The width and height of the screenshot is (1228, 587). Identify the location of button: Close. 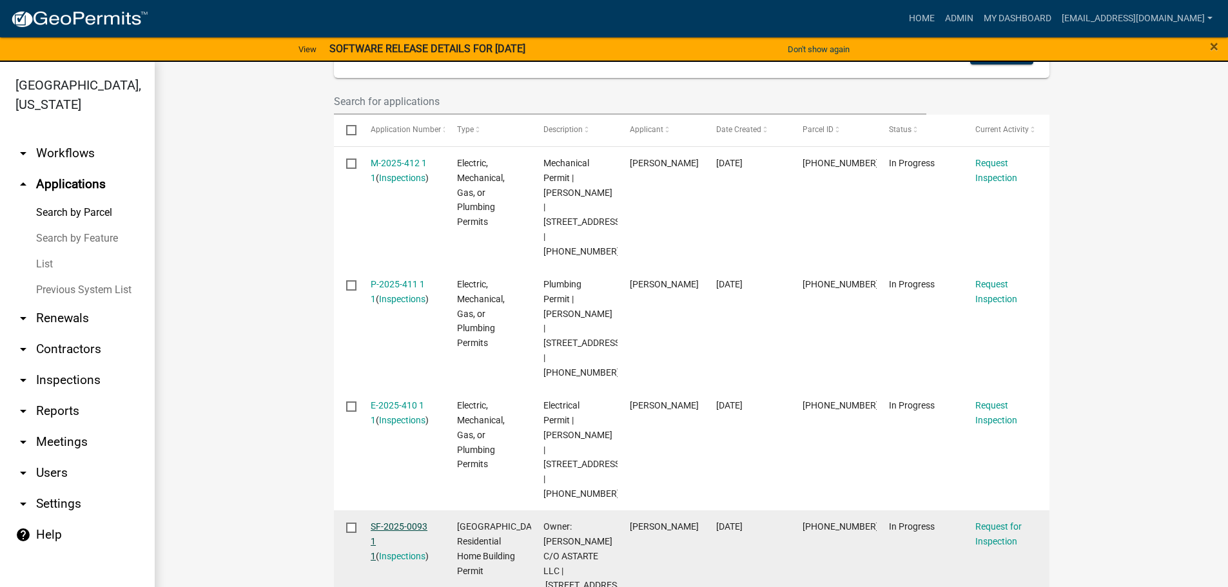
(1214, 46).